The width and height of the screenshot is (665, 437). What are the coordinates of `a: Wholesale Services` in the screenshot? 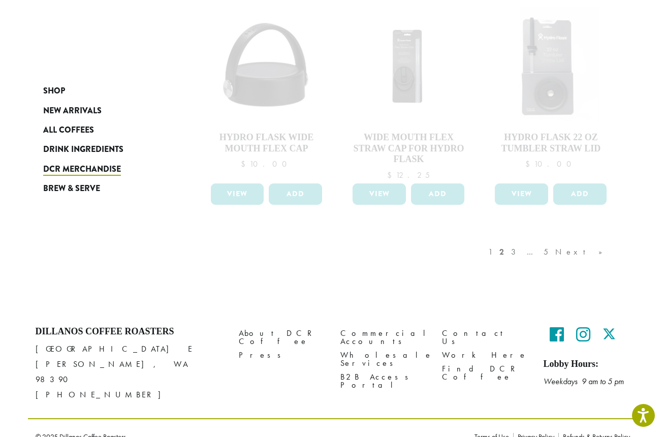 It's located at (384, 359).